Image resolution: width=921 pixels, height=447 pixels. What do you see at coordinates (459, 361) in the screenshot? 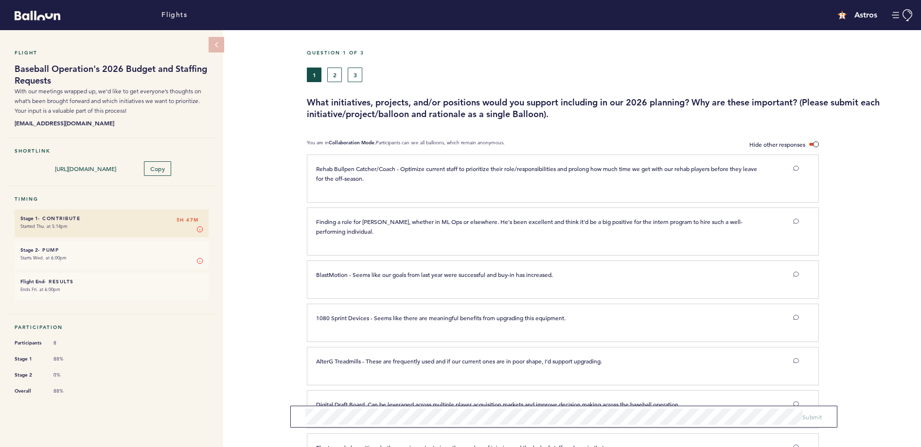
I see `span: AlterG Treadmills - These are frequently used and if our current ones are in poor shape, I'd supp...` at bounding box center [459, 361].